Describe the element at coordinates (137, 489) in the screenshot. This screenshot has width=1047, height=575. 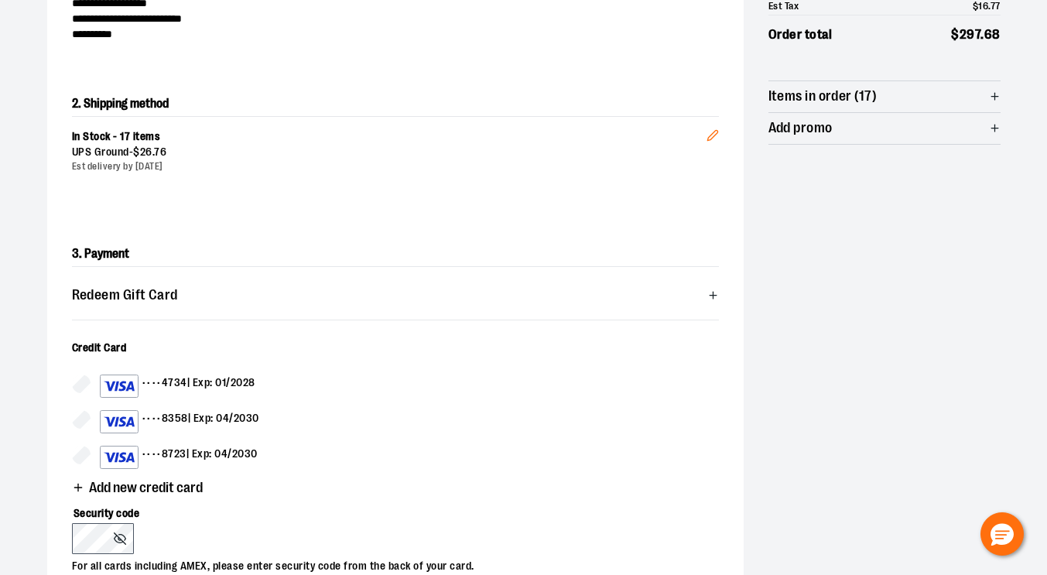
I see `button: Add new credit card` at that location.